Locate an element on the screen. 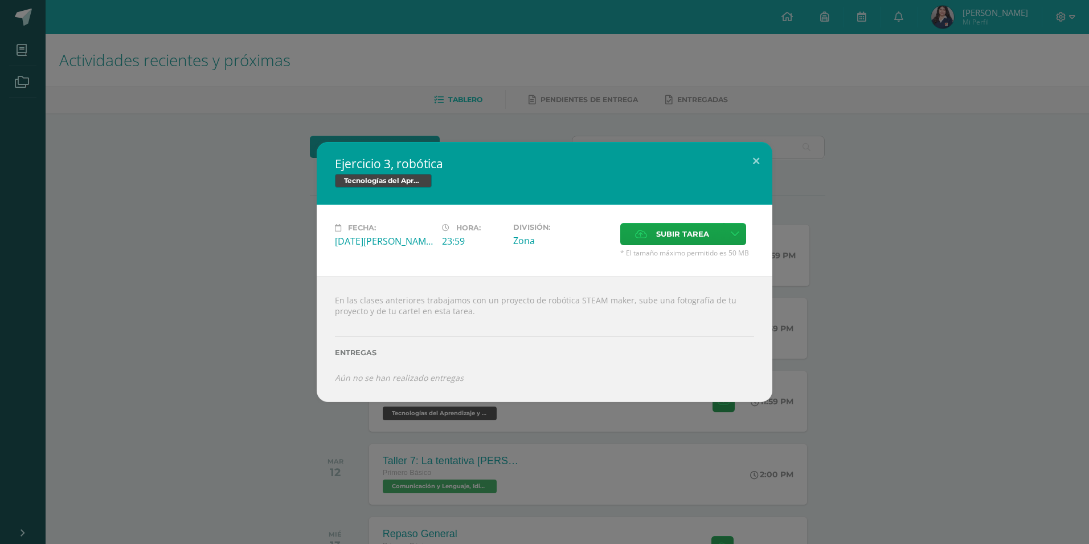  span: Subir tarea is located at coordinates (683, 234).